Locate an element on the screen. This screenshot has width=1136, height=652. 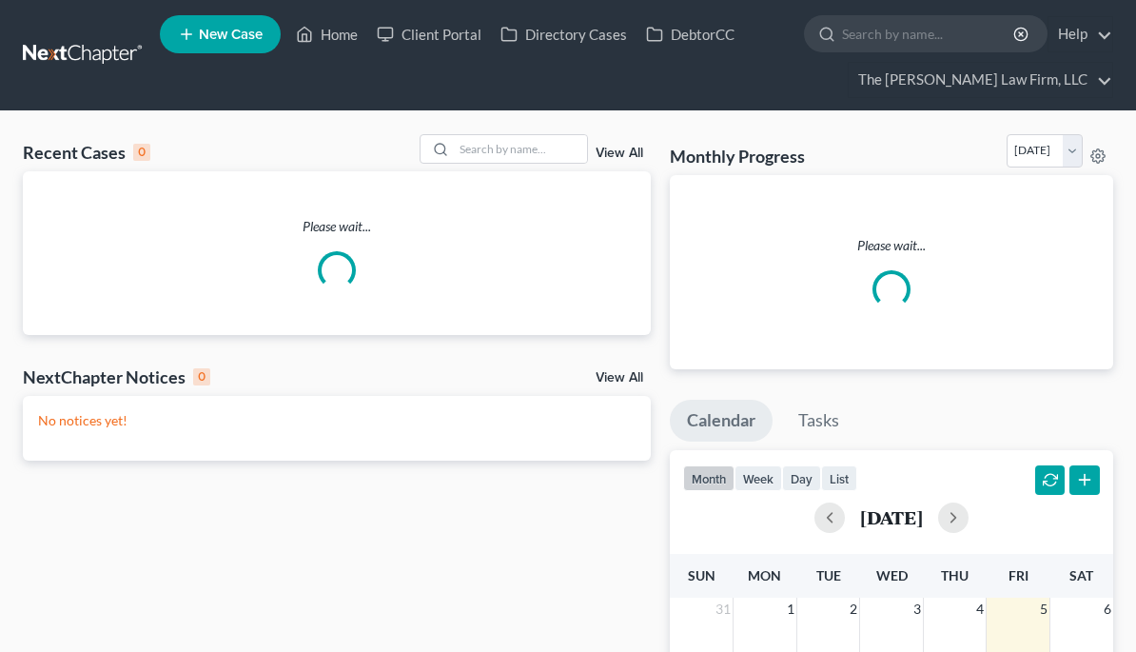
div: NextChapter Notices is located at coordinates (116, 377).